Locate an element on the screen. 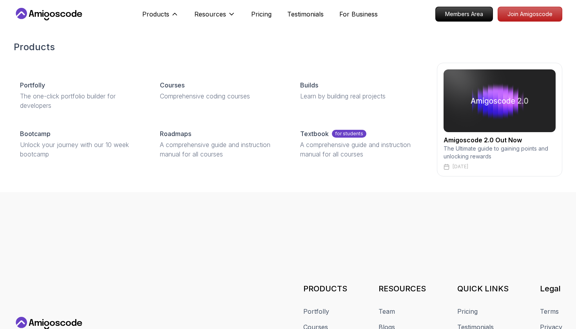  img: amigoscode 2.0 is located at coordinates (500, 101).